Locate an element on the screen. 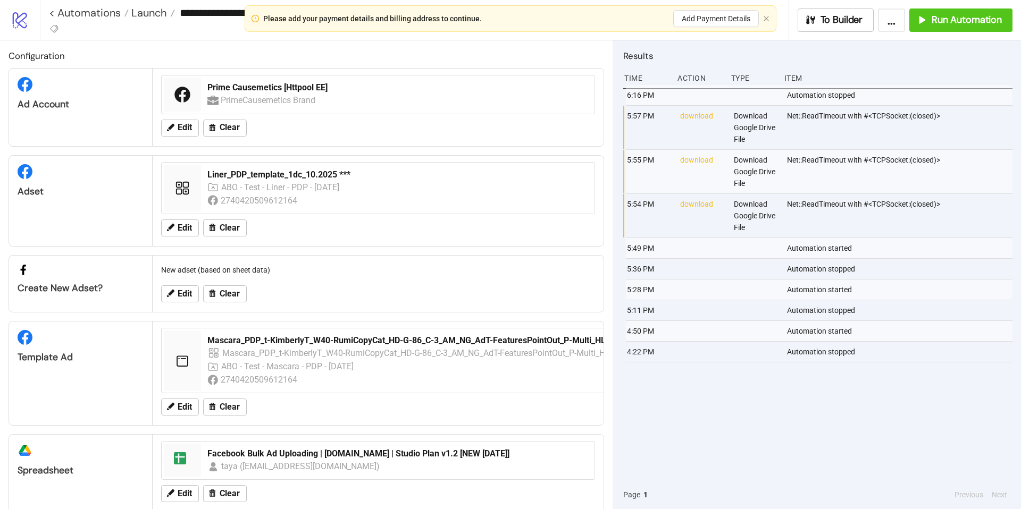 This screenshot has height=509, width=1021. div: PrimeCausemetics Brand is located at coordinates (268, 100).